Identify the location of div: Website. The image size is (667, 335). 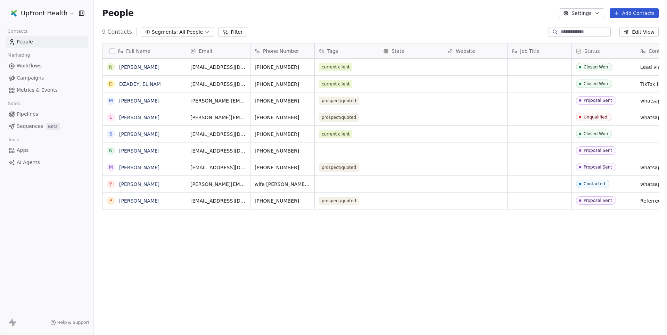
(475, 51).